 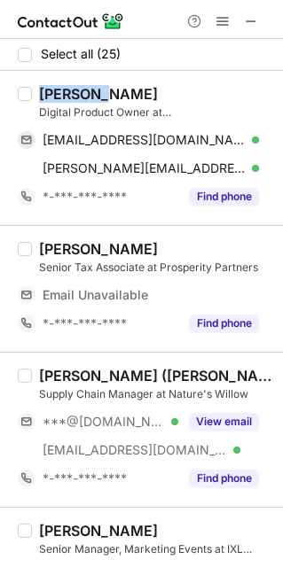 I want to click on span: Select all (25), so click(x=81, y=54).